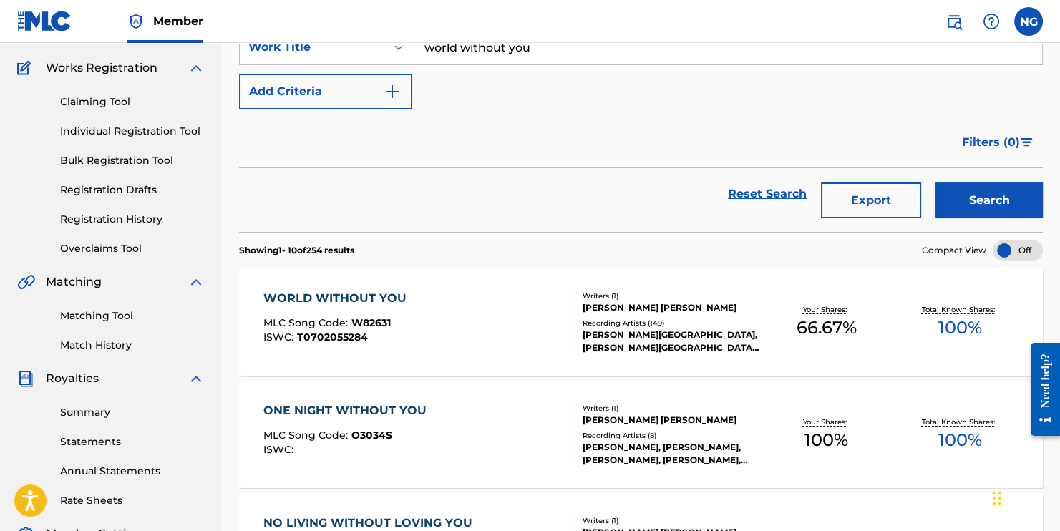  What do you see at coordinates (1028, 21) in the screenshot?
I see `div: User Menu` at bounding box center [1028, 21].